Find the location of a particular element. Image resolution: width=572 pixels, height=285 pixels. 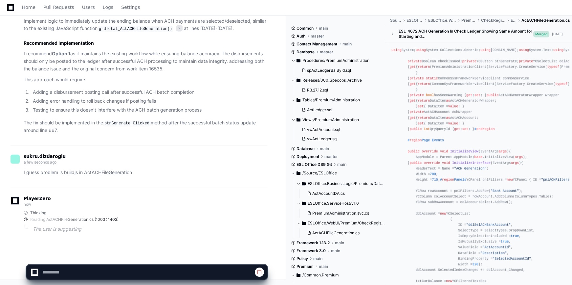

span: sukru.dizdaroglu is located at coordinates (45, 156).